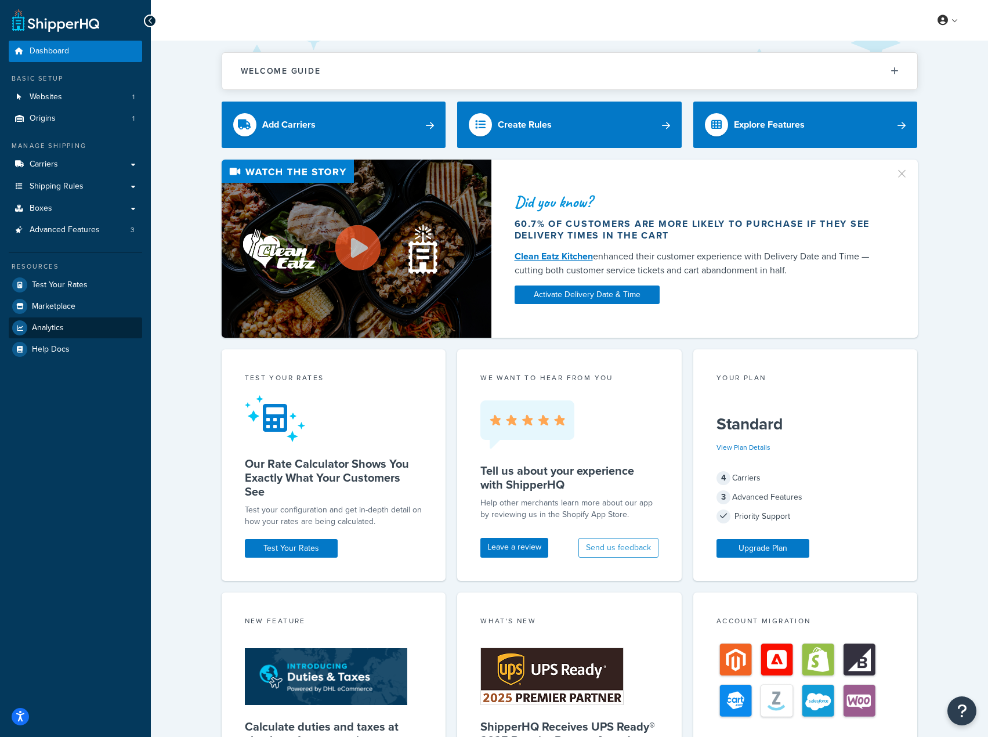 The image size is (988, 737). Describe the element at coordinates (56, 186) in the screenshot. I see `span: Shipping Rules` at that location.